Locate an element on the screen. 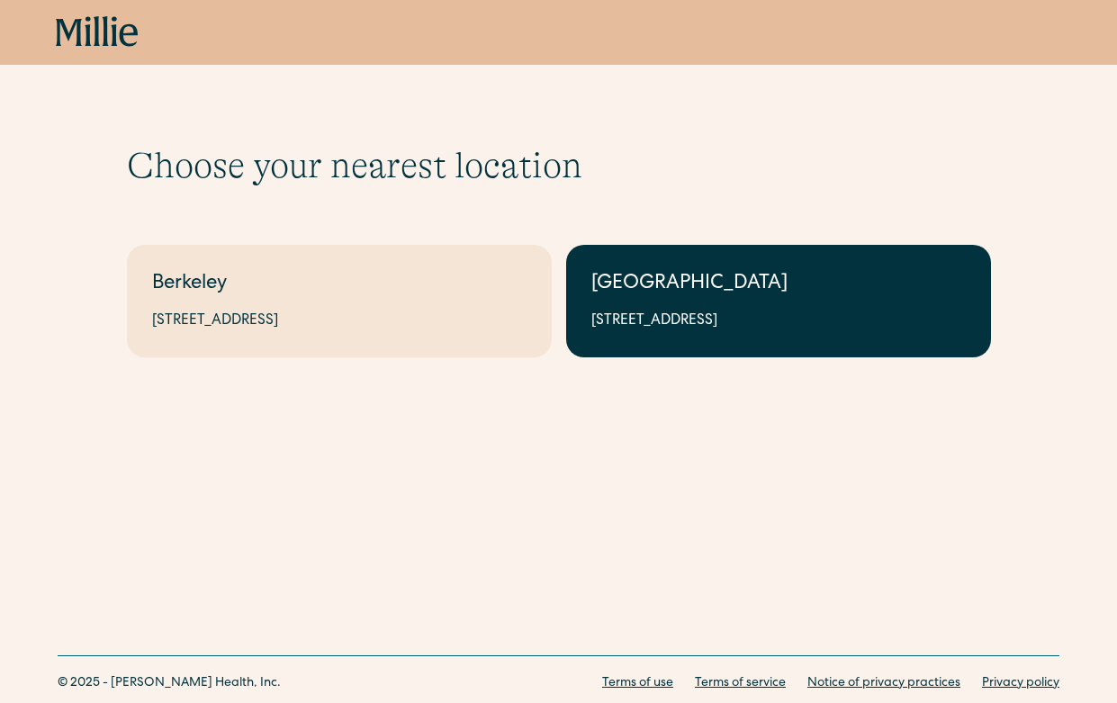  a: Notice of privacy practices is located at coordinates (883, 683).